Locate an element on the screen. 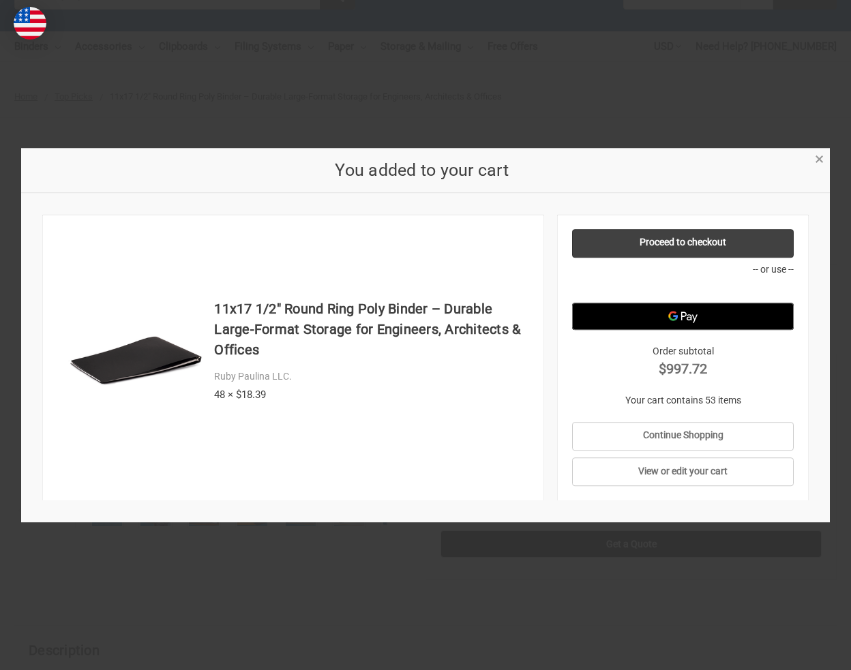 Image resolution: width=851 pixels, height=670 pixels. div: Ruby Paulina LLC. is located at coordinates (372, 376).